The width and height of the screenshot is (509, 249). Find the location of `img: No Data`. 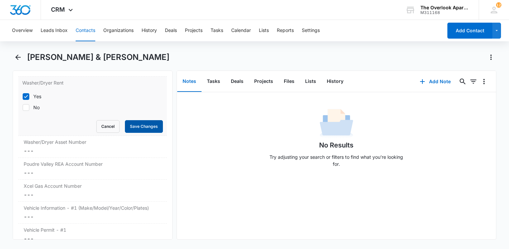

img: No Data is located at coordinates (337, 124).